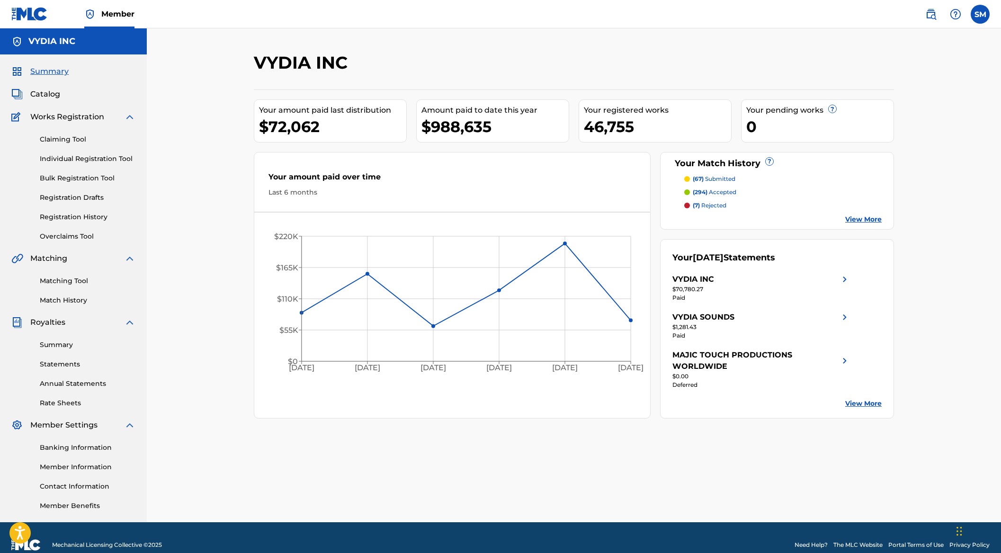 The image size is (1001, 553). What do you see at coordinates (969, 545) in the screenshot?
I see `a: Privacy Policy` at bounding box center [969, 545].